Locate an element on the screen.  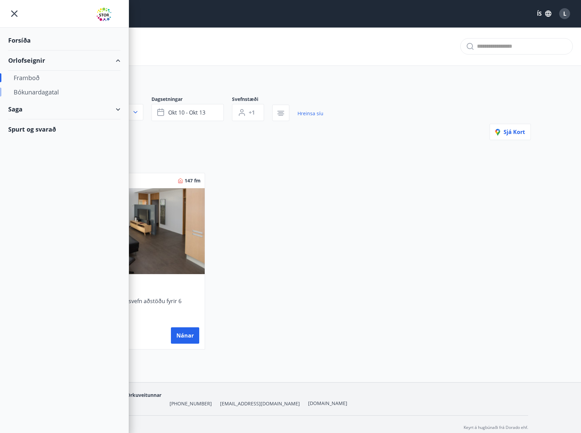
button: Nánar is located at coordinates (185, 336).